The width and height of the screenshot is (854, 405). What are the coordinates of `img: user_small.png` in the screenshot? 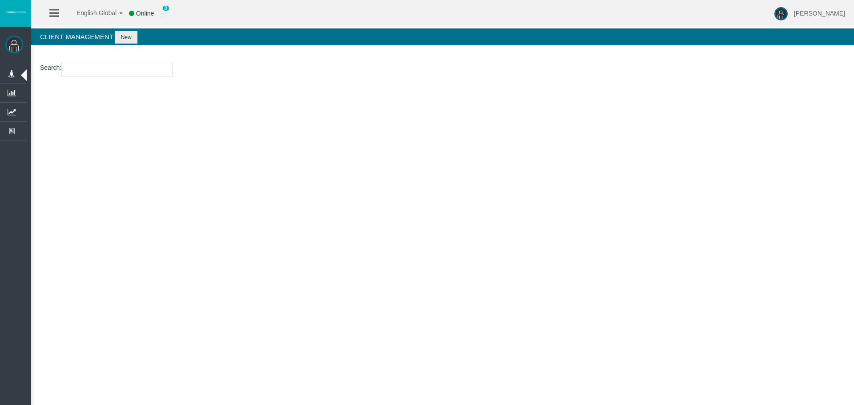 It's located at (164, 14).